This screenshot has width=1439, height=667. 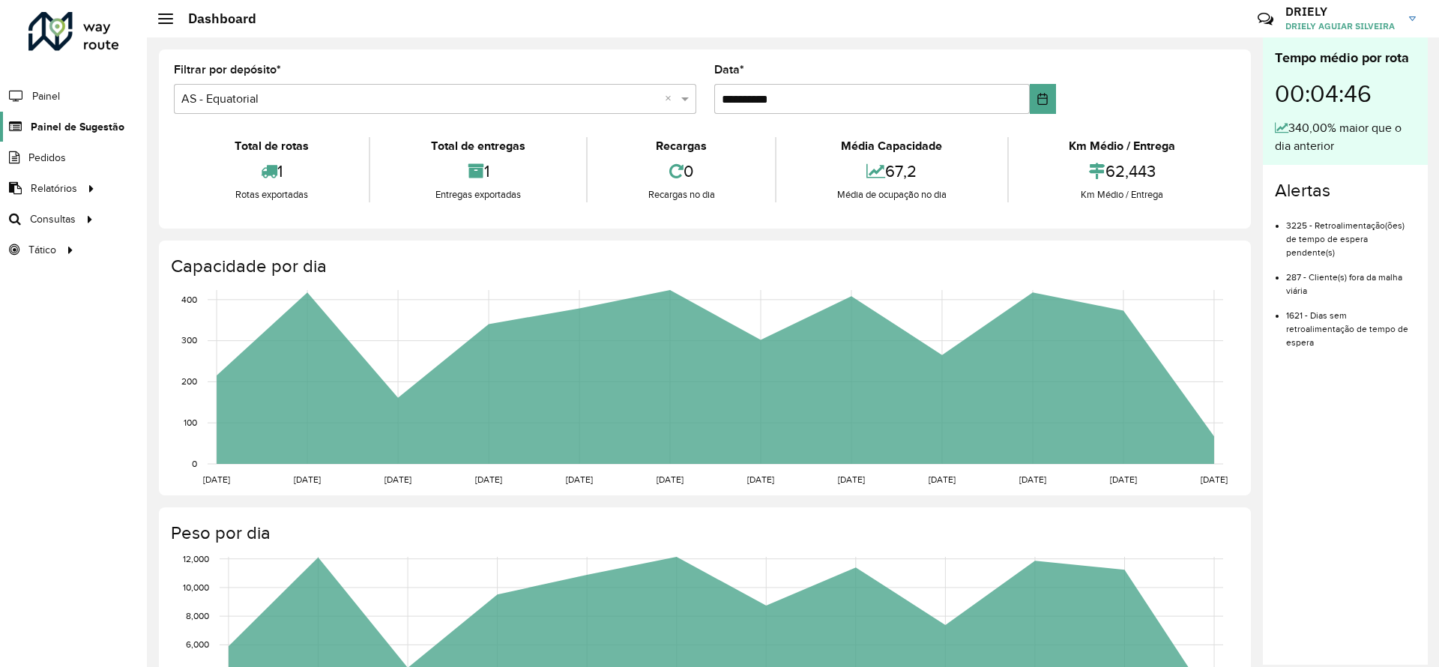 I want to click on h4: Alertas, so click(x=1345, y=190).